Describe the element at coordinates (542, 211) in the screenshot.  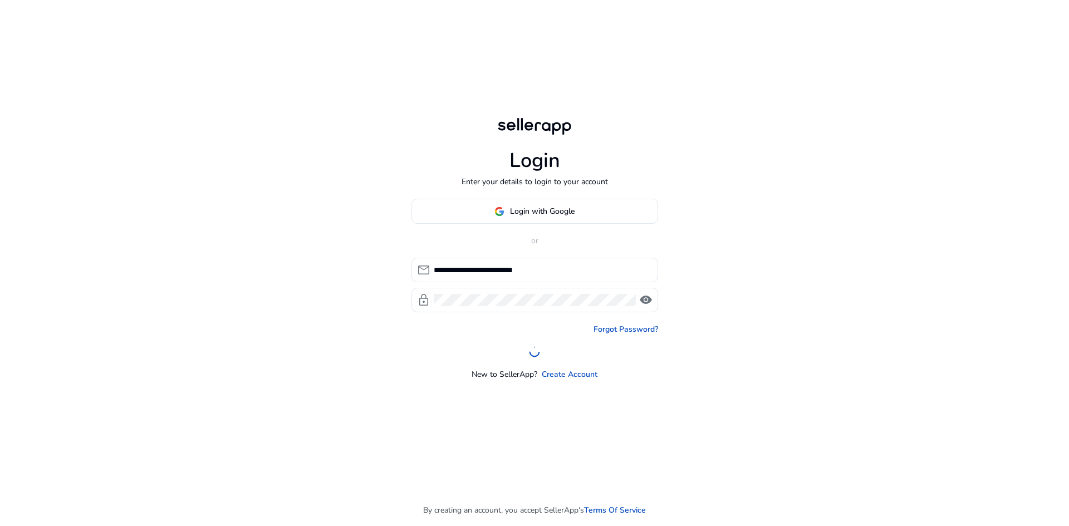
I see `span: Login with Google` at that location.